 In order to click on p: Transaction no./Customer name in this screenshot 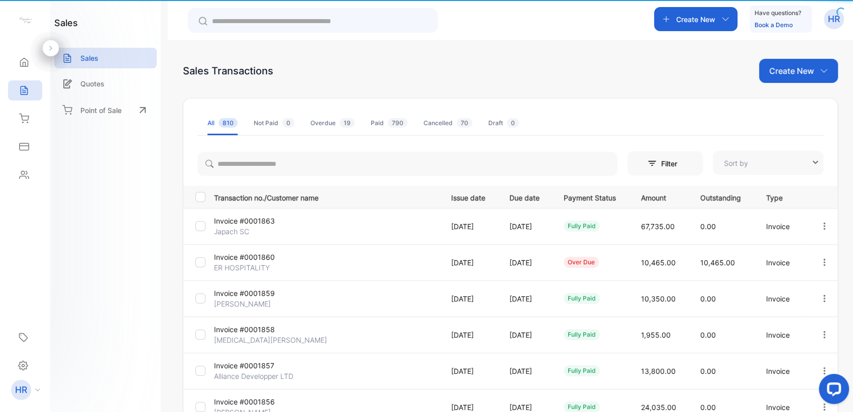, I will do `click(326, 196)`.